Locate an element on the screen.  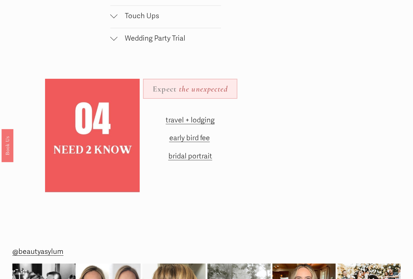
a: @beautyasylum is located at coordinates (38, 251).